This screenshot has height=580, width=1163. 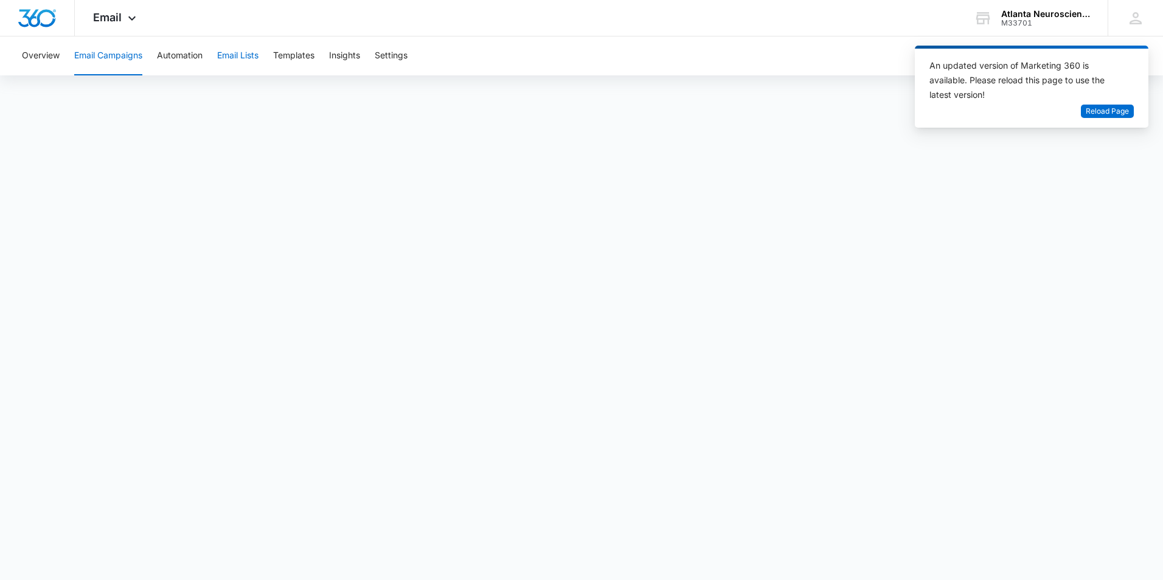 I want to click on button: Insights, so click(x=344, y=56).